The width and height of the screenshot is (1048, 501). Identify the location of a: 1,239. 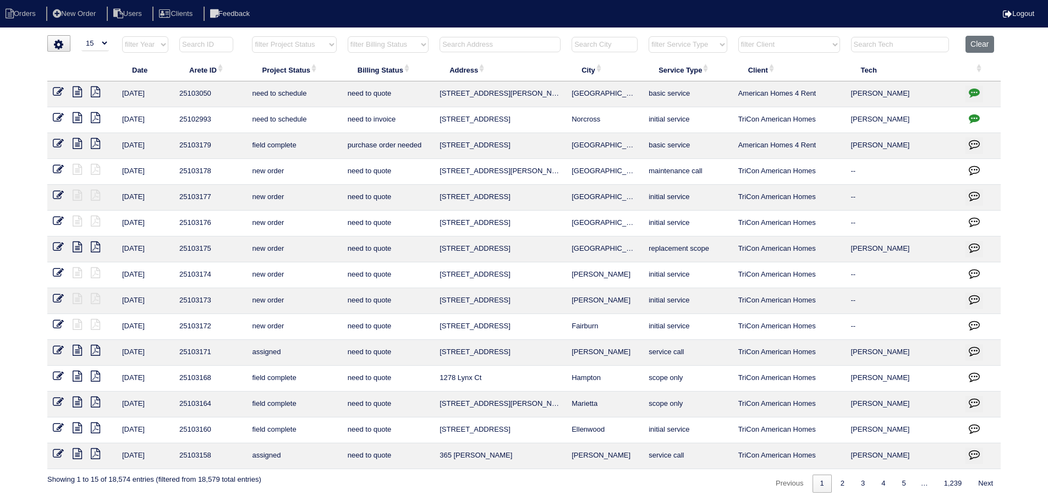
(953, 484).